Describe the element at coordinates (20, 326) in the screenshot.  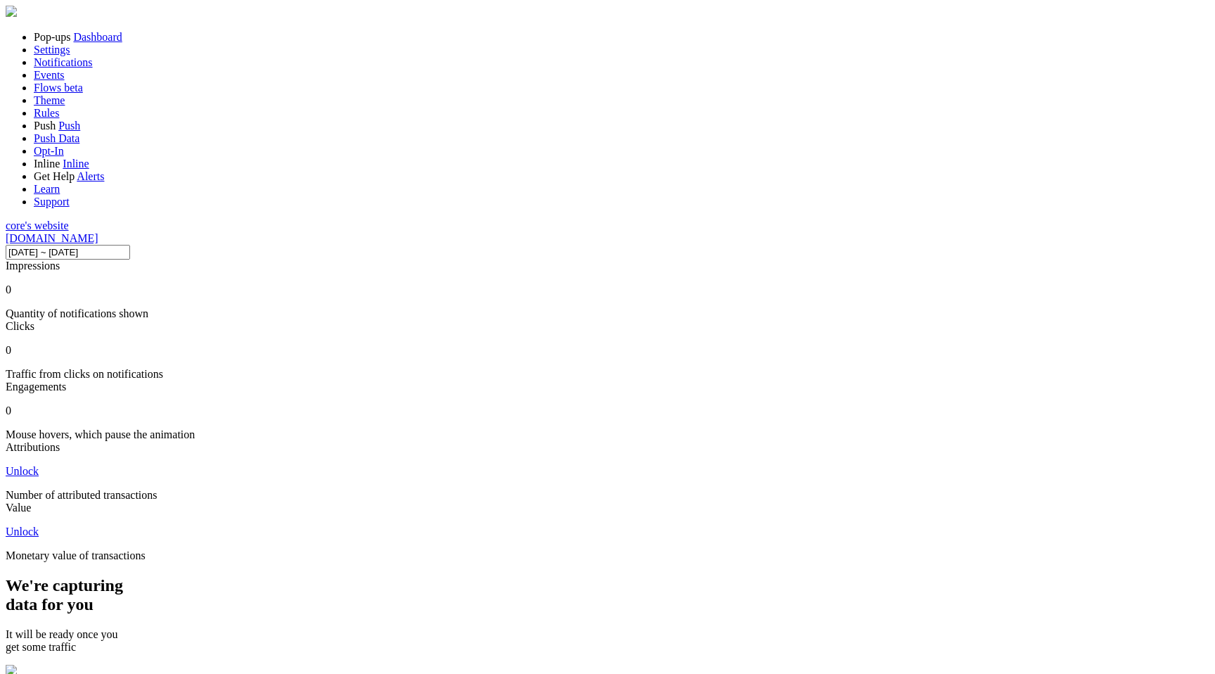
I see `span: Clicks` at that location.